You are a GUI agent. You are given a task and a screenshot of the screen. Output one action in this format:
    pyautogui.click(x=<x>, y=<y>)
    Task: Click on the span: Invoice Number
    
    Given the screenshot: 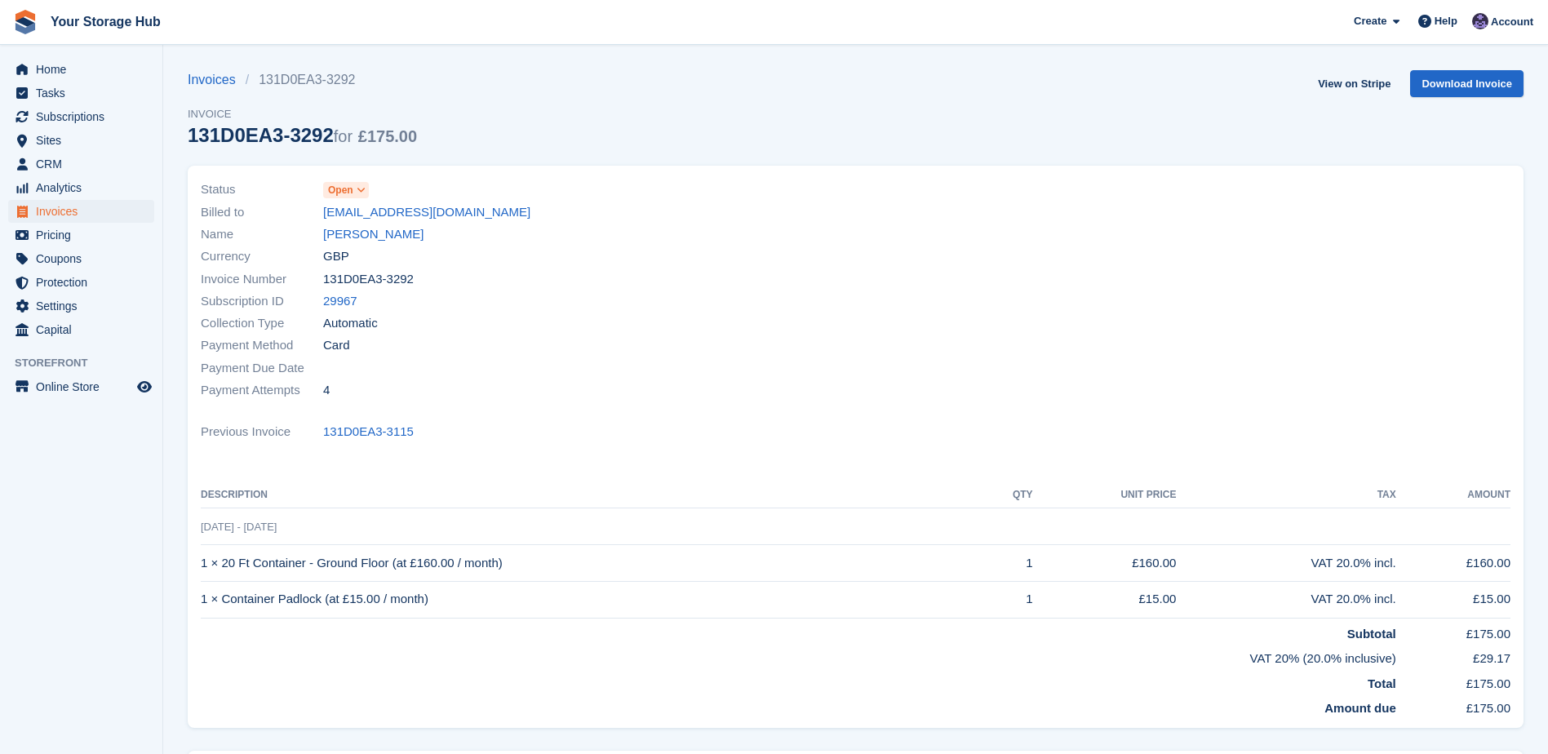 What is the action you would take?
    pyautogui.click(x=262, y=279)
    